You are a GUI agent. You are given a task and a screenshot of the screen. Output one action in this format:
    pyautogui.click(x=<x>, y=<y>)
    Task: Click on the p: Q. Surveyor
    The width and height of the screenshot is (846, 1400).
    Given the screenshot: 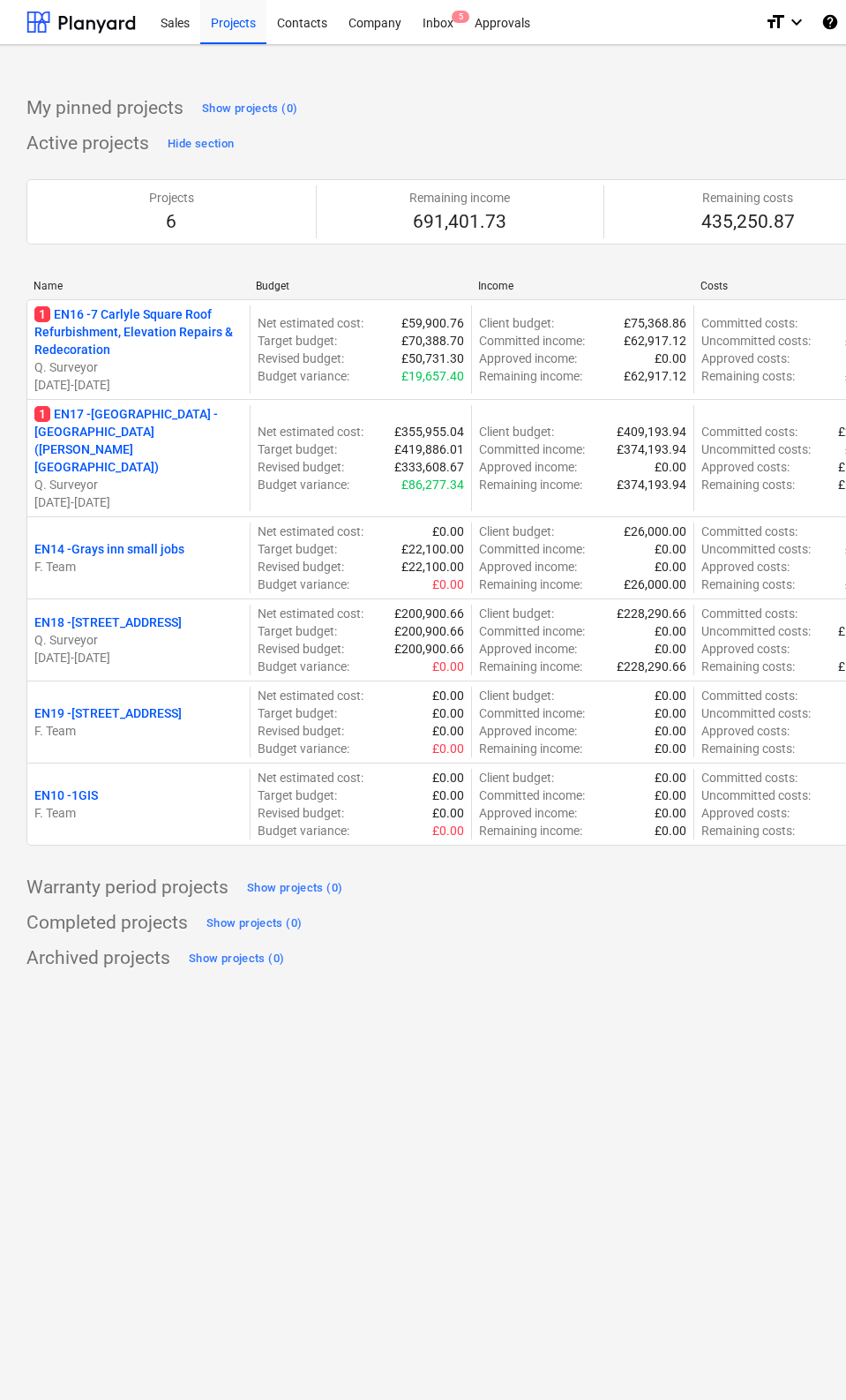 What is the action you would take?
    pyautogui.click(x=138, y=485)
    